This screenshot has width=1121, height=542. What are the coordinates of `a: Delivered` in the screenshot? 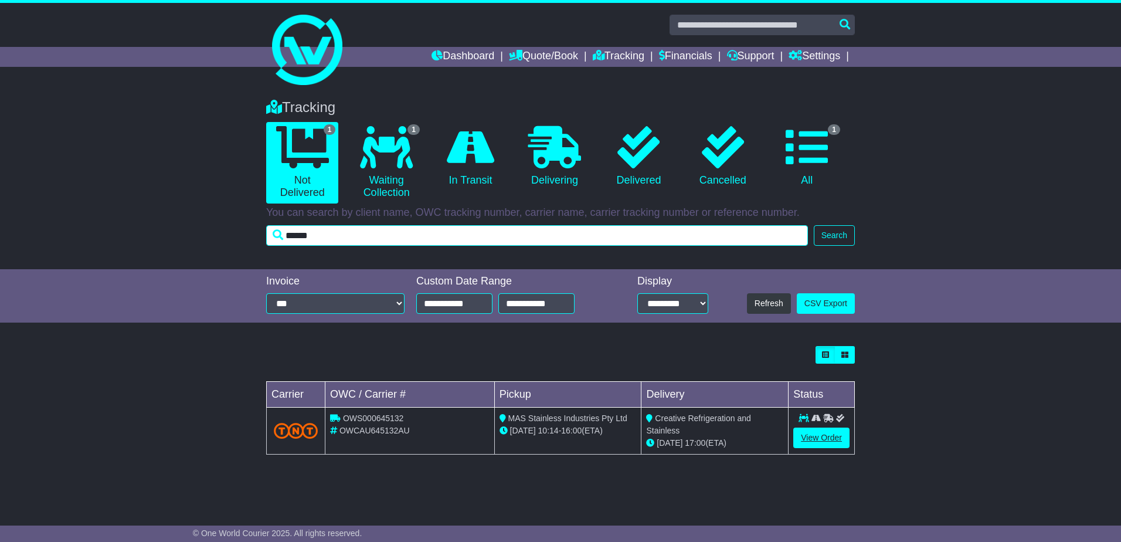 It's located at (639, 157).